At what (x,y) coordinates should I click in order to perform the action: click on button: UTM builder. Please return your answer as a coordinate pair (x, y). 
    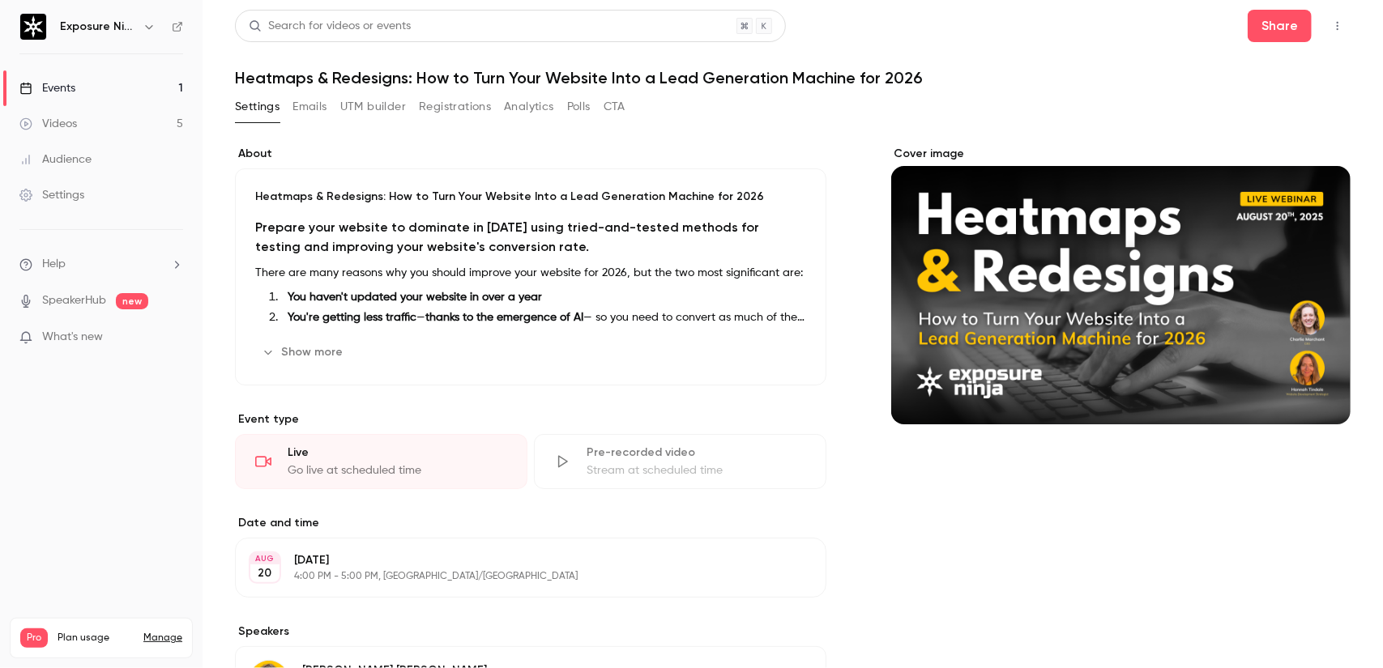
    Looking at the image, I should click on (373, 107).